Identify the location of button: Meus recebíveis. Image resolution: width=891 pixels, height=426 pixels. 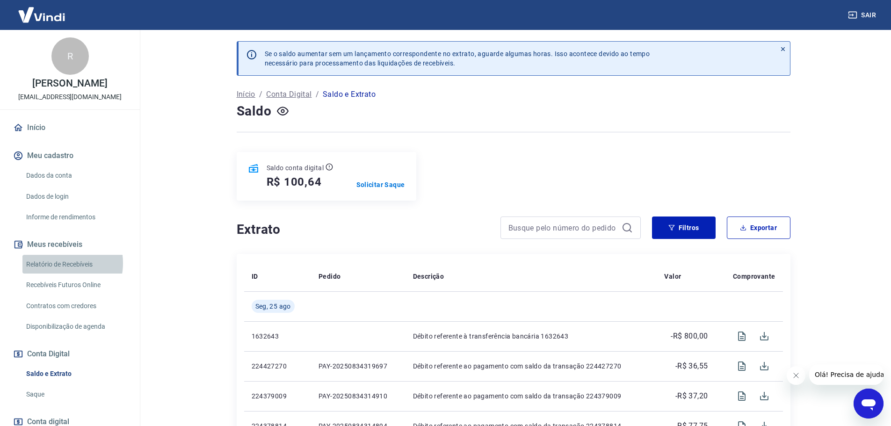
(70, 245).